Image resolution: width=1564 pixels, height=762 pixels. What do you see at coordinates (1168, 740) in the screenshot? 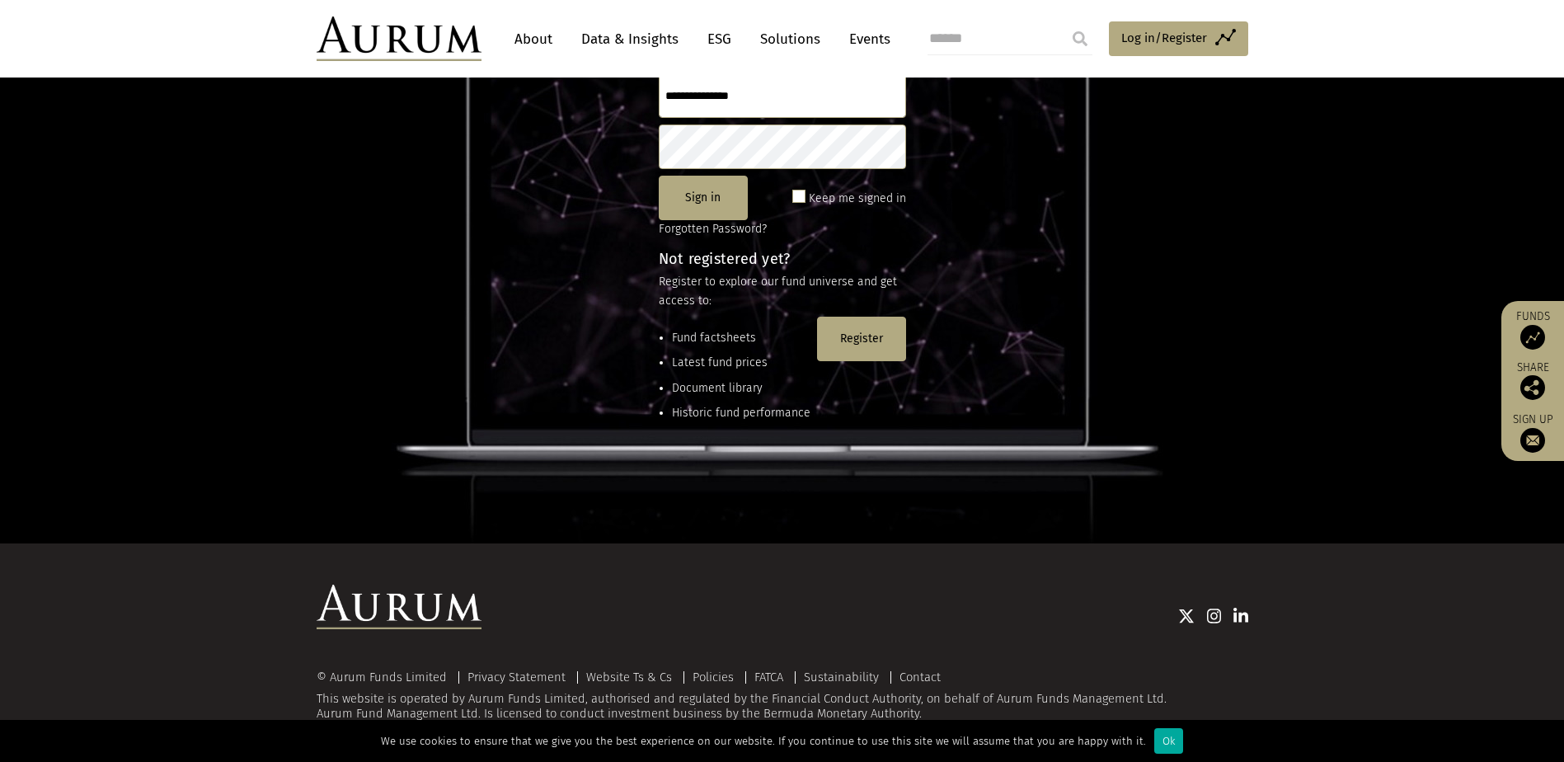
I see `div: Ok` at bounding box center [1168, 740].